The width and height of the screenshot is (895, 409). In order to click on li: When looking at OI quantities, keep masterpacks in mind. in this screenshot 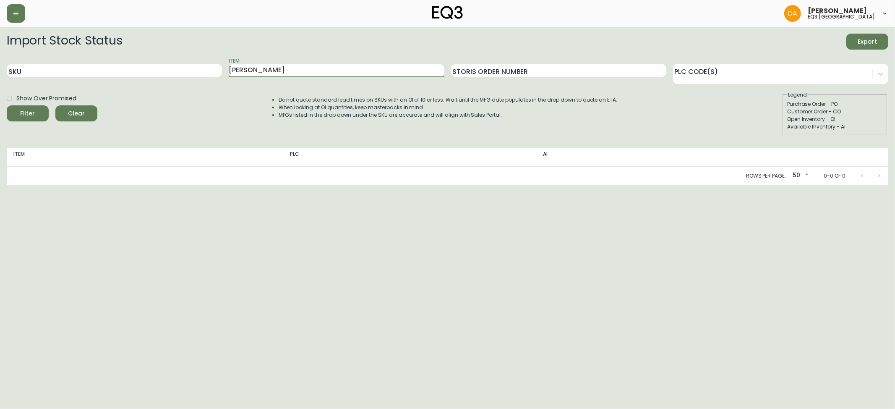, I will do `click(448, 107)`.